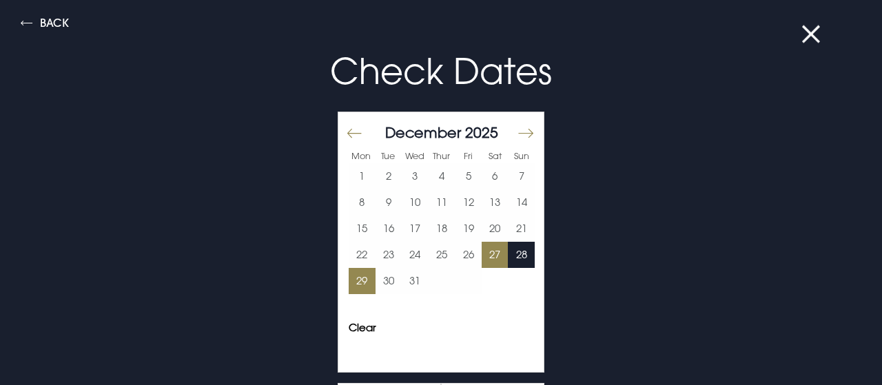 Image resolution: width=882 pixels, height=385 pixels. I want to click on button: 7, so click(521, 176).